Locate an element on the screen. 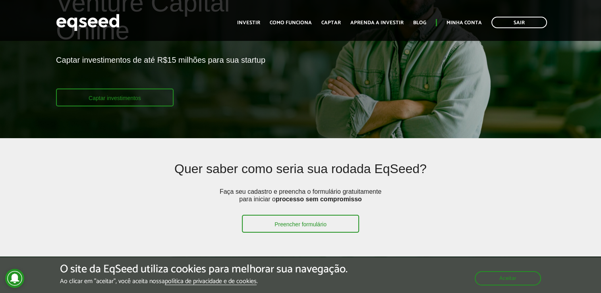 Image resolution: width=601 pixels, height=293 pixels. a: Blog is located at coordinates (420, 23).